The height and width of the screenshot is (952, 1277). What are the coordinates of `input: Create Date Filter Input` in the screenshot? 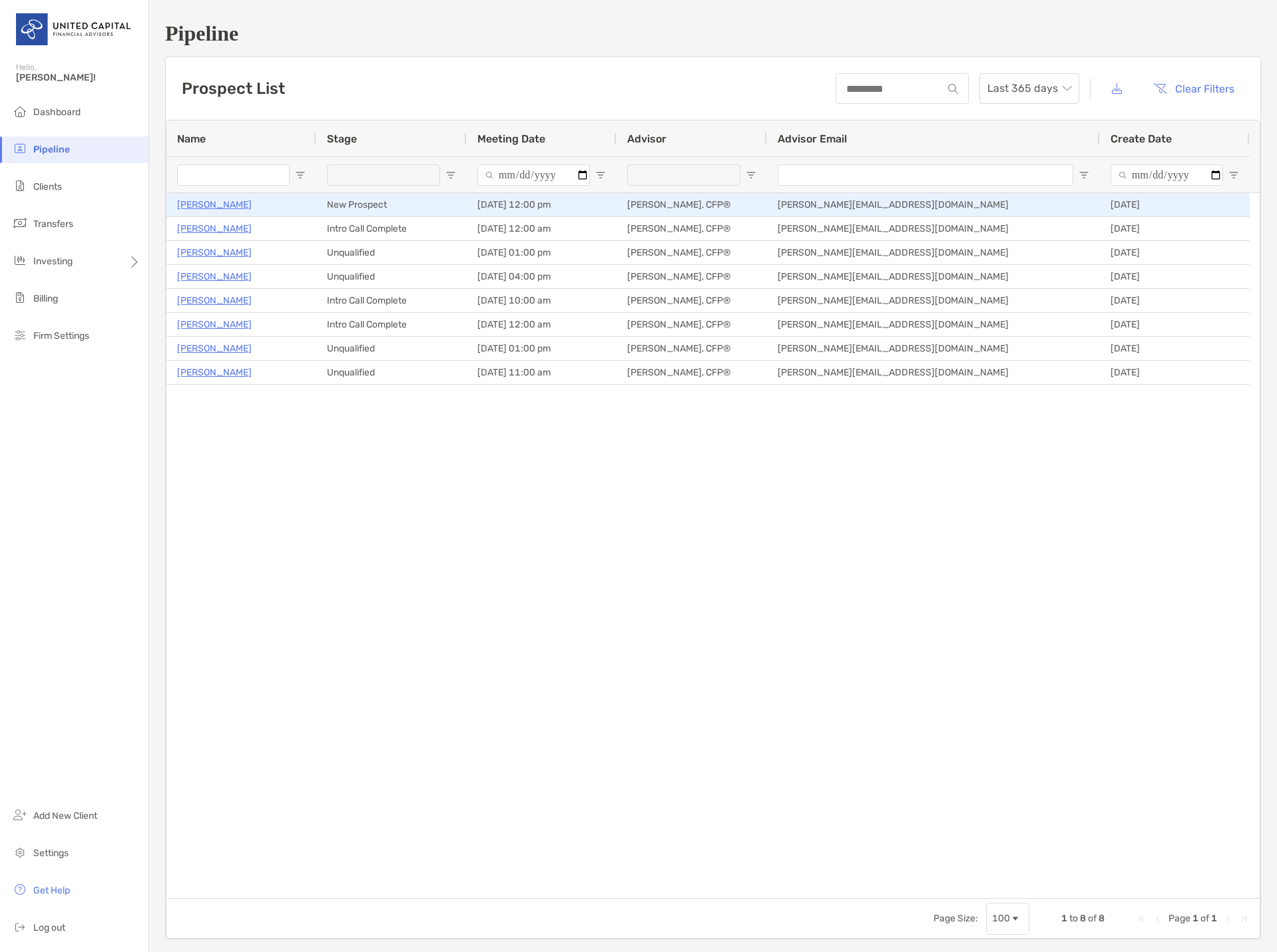 It's located at (1166, 175).